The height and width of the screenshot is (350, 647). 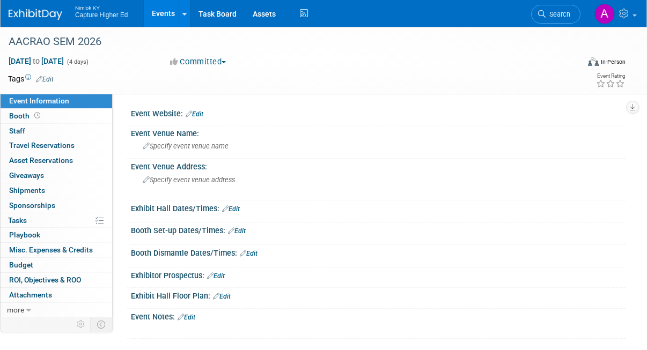 What do you see at coordinates (45, 280) in the screenshot?
I see `span: ROI, Objectives & ROO` at bounding box center [45, 280].